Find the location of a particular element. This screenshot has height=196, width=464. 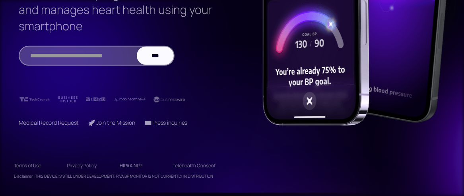

a: Medical Record Request is located at coordinates (49, 122).